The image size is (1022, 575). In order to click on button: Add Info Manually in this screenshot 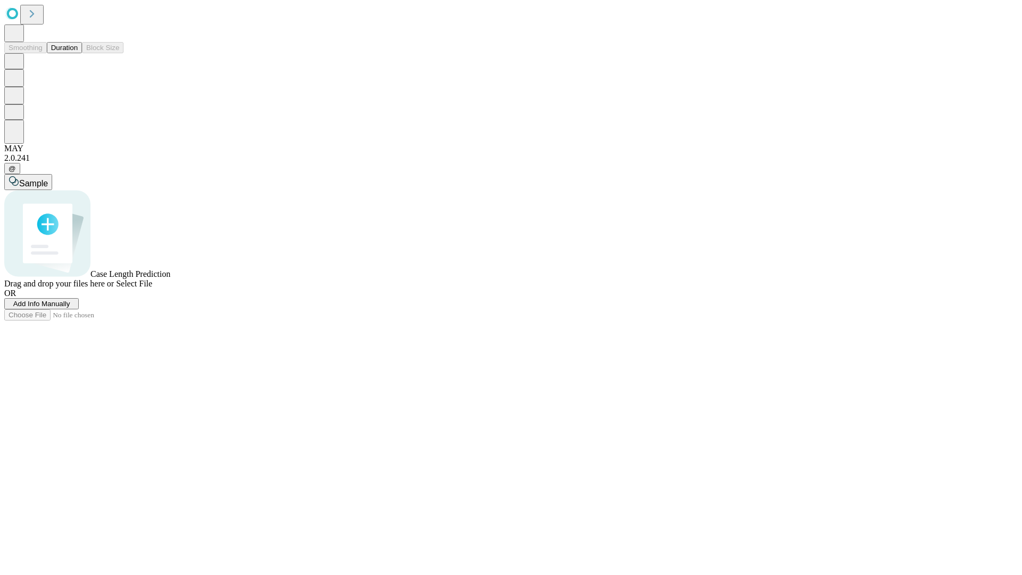, I will do `click(42, 304)`.